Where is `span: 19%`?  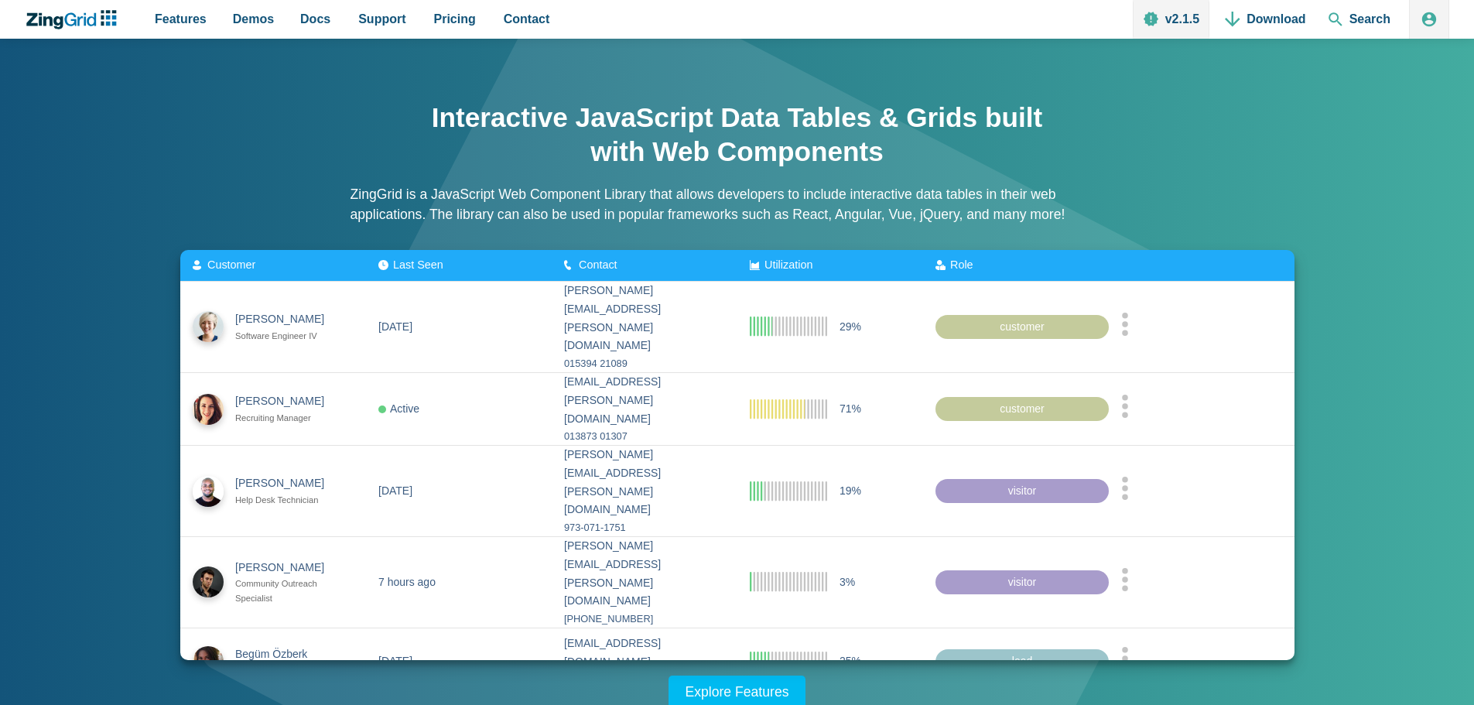
span: 19% is located at coordinates (850, 490).